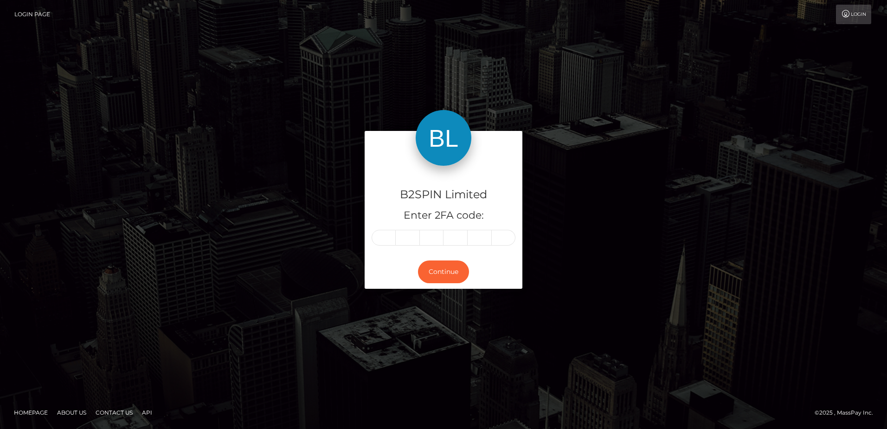 Image resolution: width=887 pixels, height=429 pixels. I want to click on a: Contact Us, so click(114, 412).